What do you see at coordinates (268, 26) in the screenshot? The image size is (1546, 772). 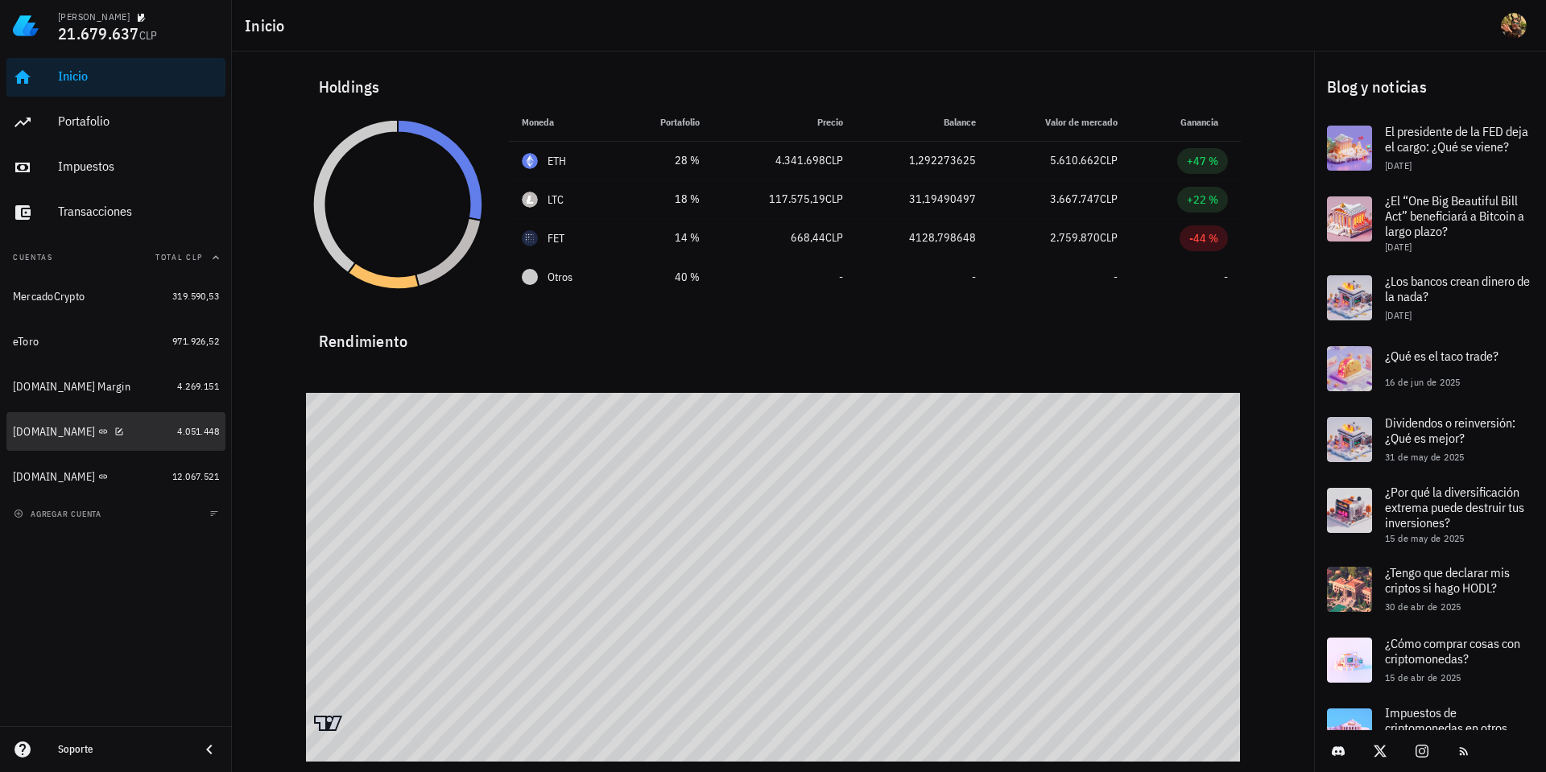 I see `h1: Inicio` at bounding box center [268, 26].